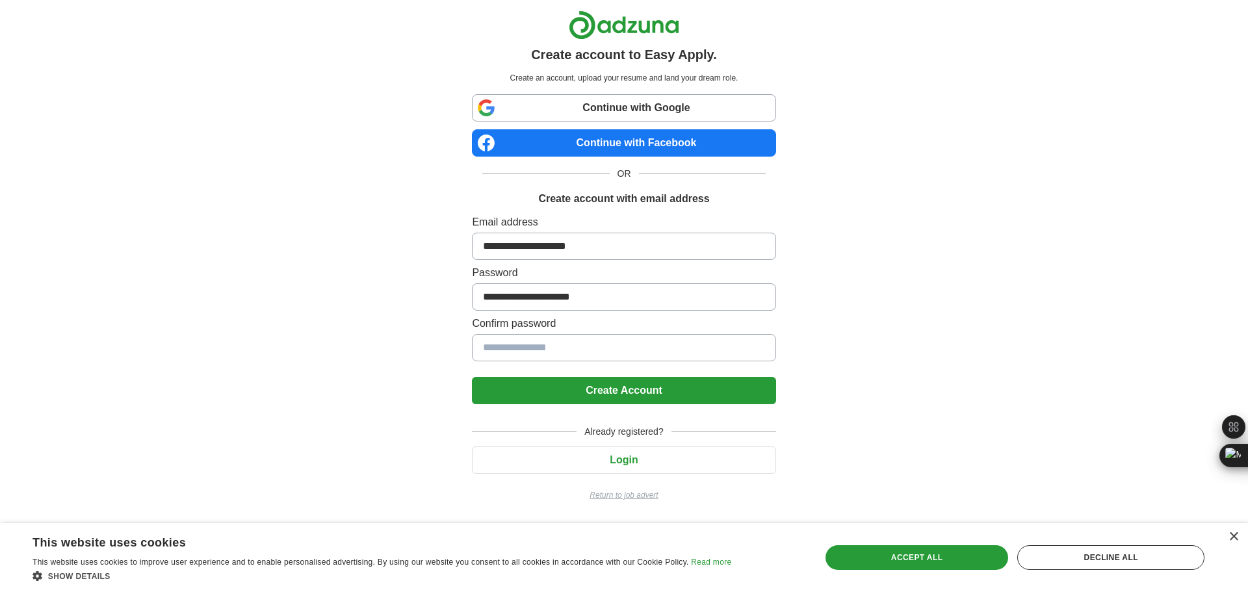 Image resolution: width=1248 pixels, height=592 pixels. Describe the element at coordinates (1233, 537) in the screenshot. I see `div: Close` at that location.